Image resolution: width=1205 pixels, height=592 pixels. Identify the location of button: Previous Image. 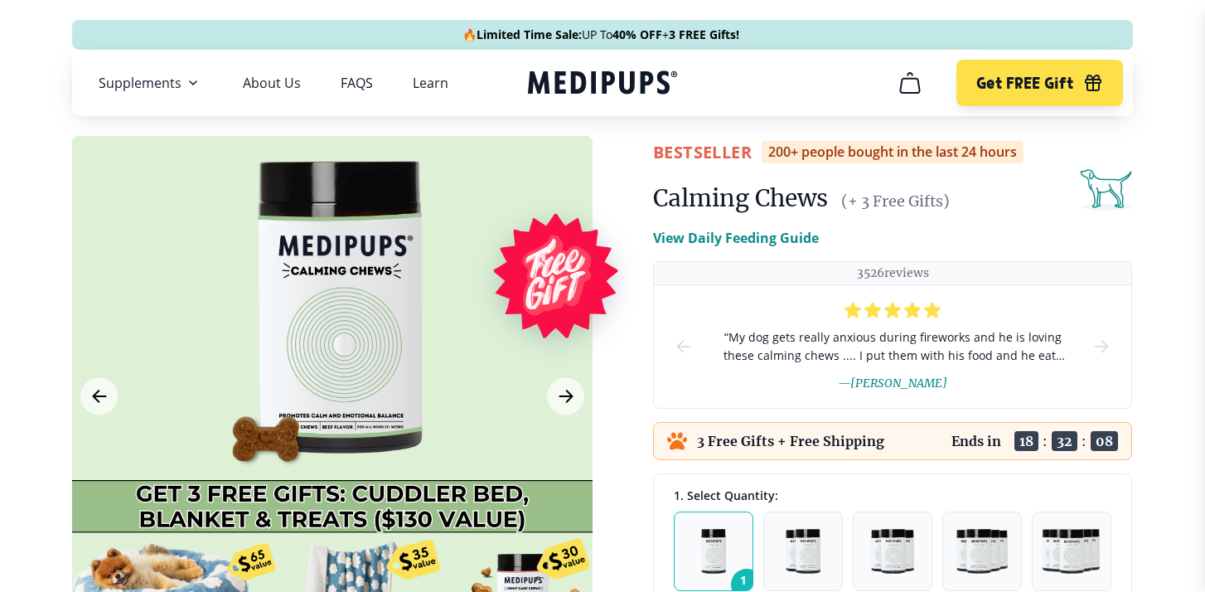
(99, 396).